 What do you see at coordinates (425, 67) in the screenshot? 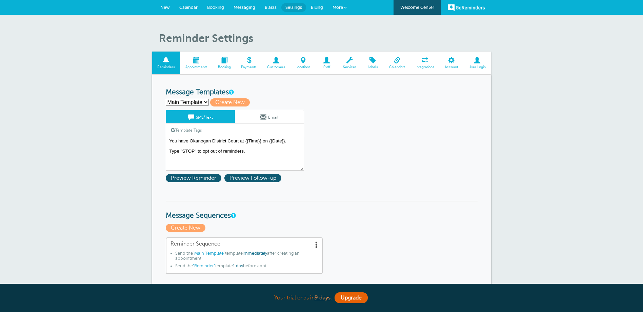
I see `span: Integrations` at bounding box center [425, 67].